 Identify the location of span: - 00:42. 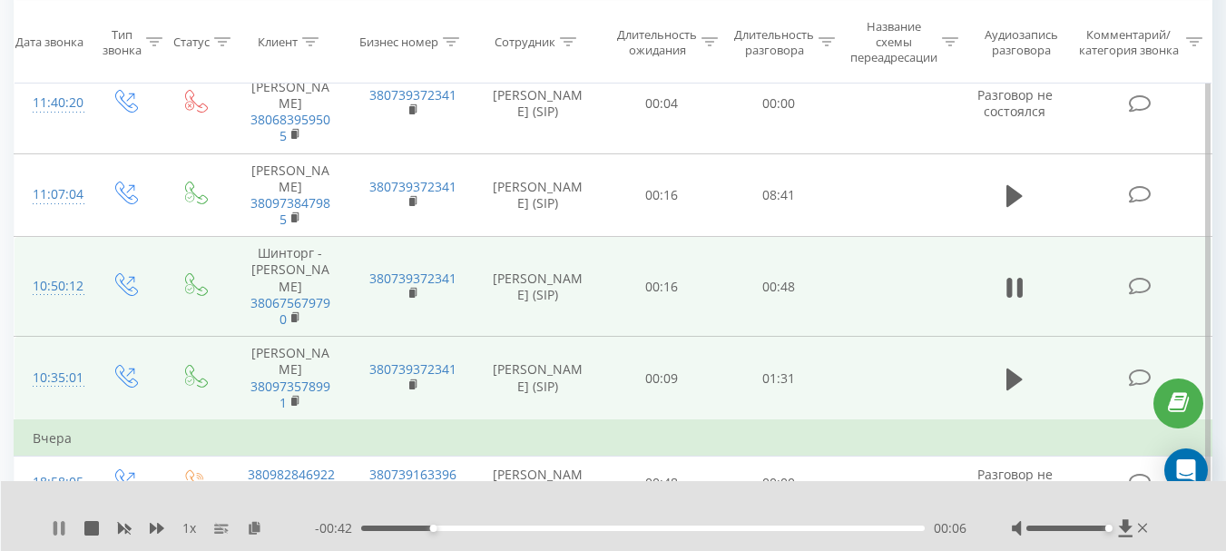
(338, 528).